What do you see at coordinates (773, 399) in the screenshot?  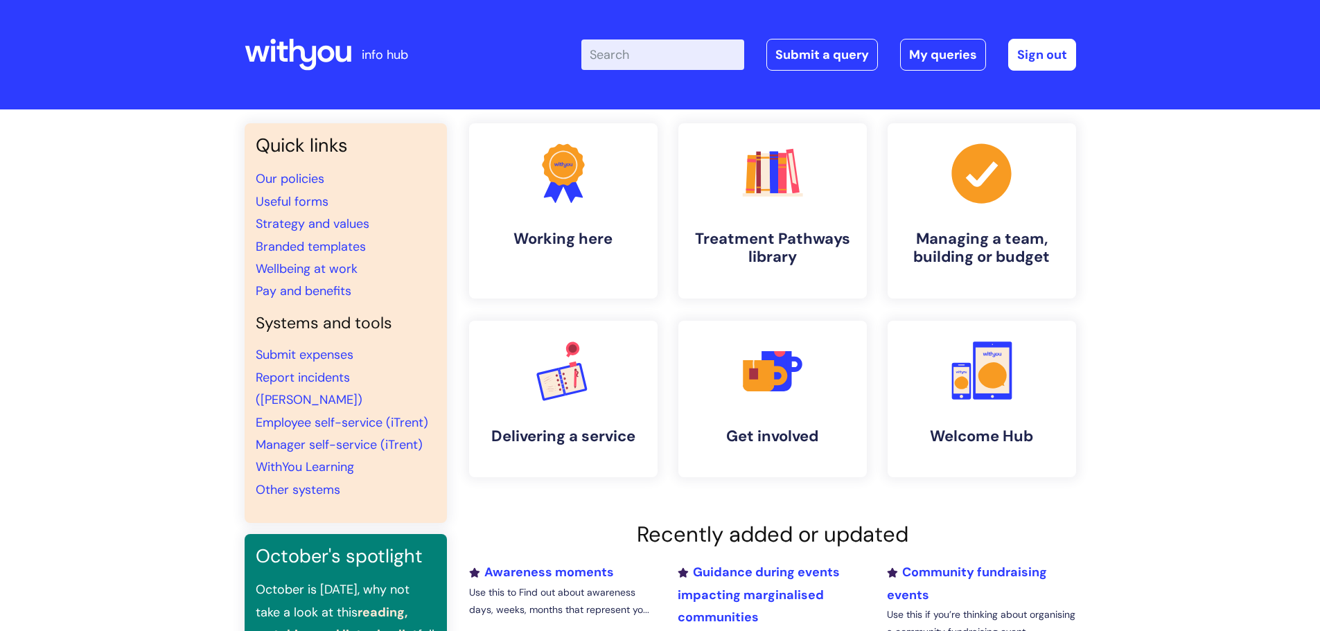 I see `a: Get involved` at bounding box center [773, 399].